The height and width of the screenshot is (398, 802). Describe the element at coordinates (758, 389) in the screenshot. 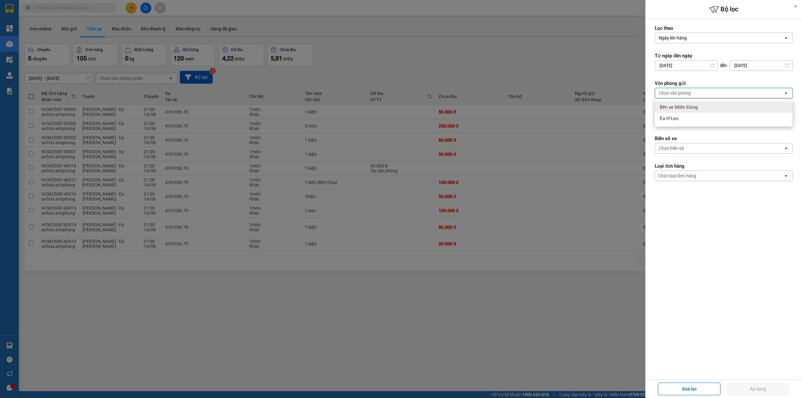

I see `button: Áp dụng` at that location.